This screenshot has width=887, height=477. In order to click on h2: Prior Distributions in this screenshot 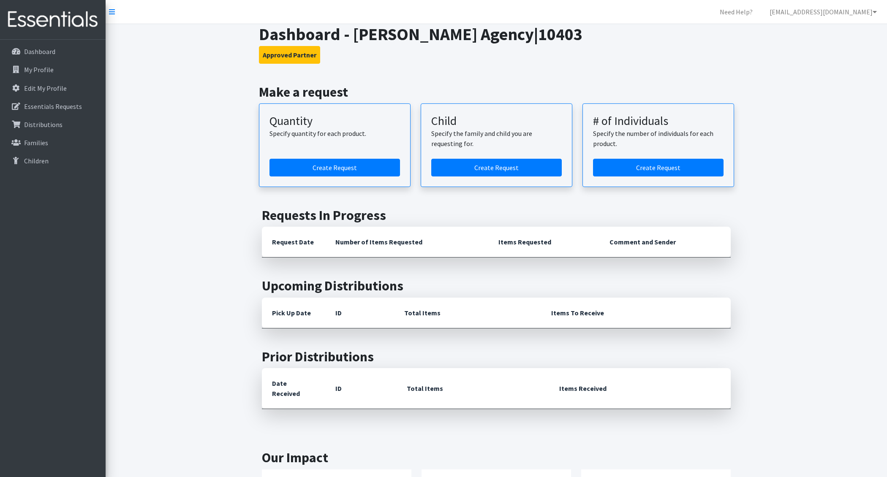, I will do `click(496, 357)`.